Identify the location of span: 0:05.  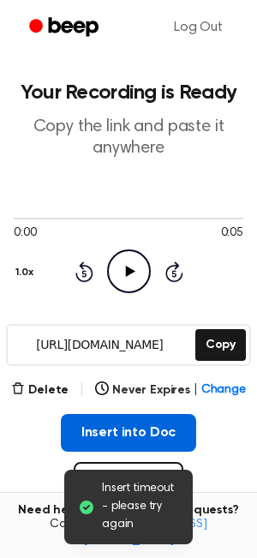
(232, 233).